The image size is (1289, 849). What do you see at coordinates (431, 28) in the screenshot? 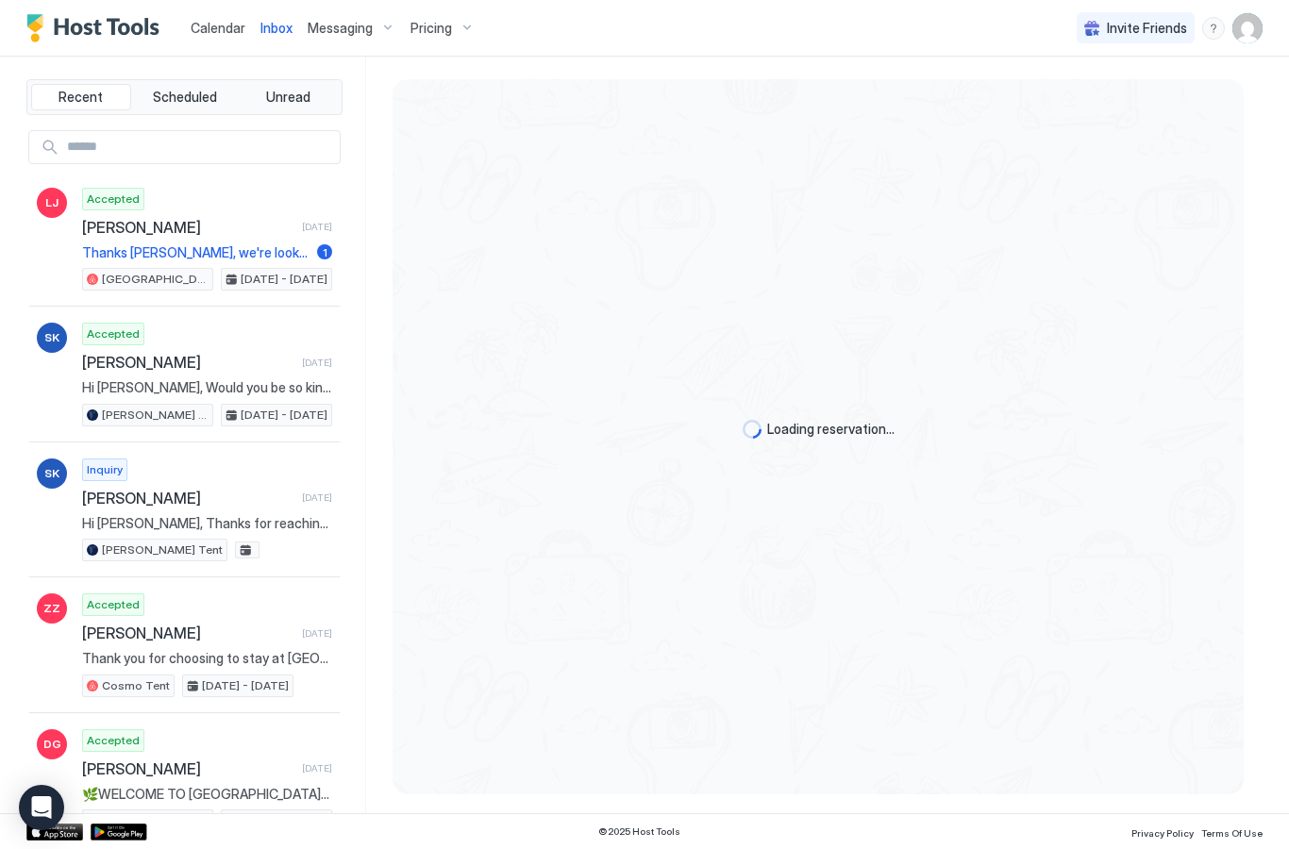
I see `span: Pricing` at bounding box center [431, 28].